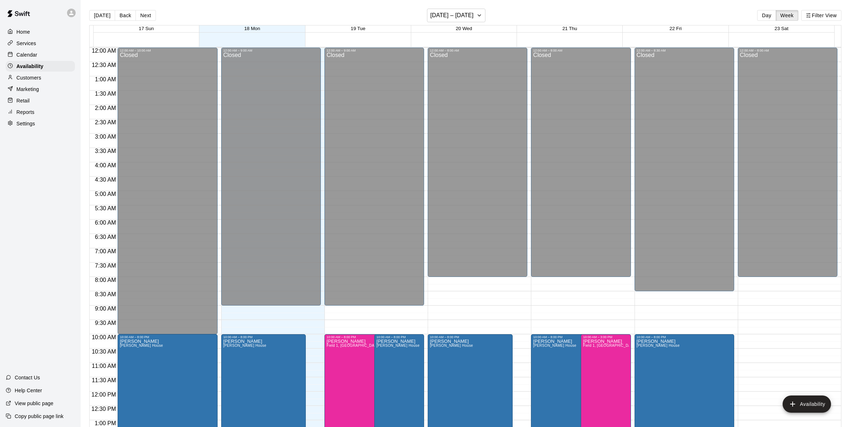  What do you see at coordinates (25, 112) in the screenshot?
I see `p: Reports` at bounding box center [25, 112].